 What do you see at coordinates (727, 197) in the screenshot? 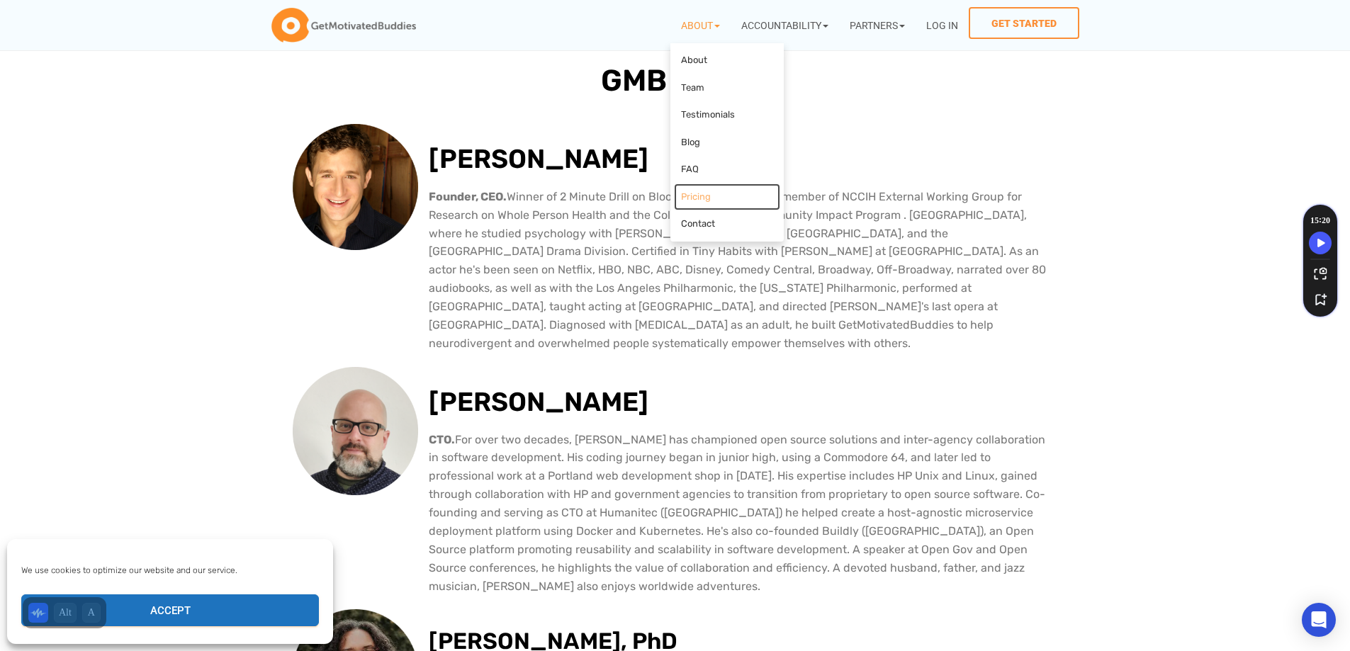
I see `a: Pricing` at bounding box center [727, 197].